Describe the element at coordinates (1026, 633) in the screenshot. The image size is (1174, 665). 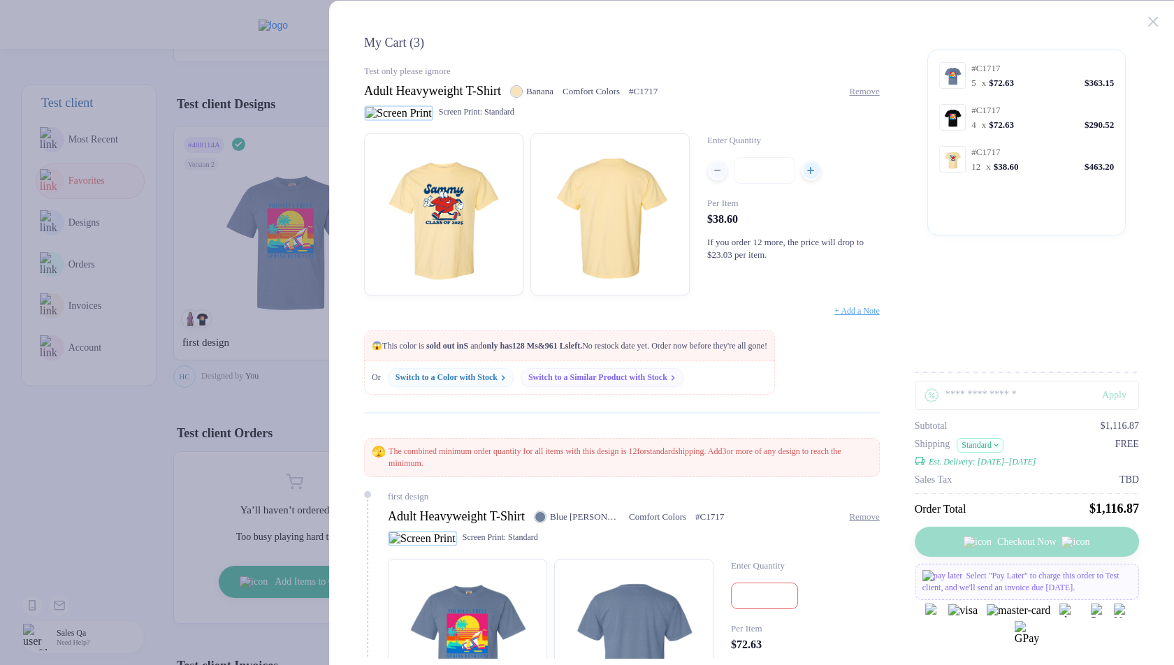
I see `img: GPay` at that location.